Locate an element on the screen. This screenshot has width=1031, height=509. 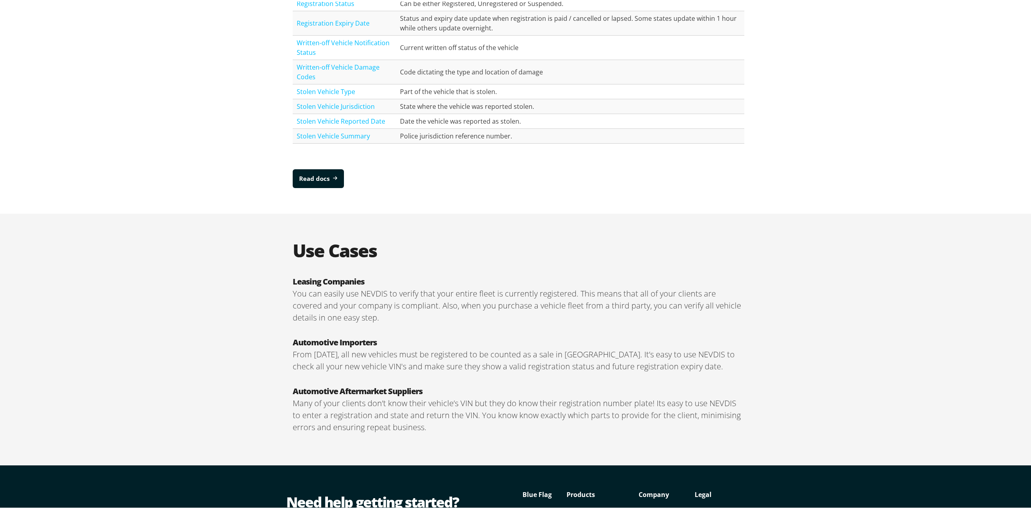
h3: Leasing Companies is located at coordinates (518, 280).